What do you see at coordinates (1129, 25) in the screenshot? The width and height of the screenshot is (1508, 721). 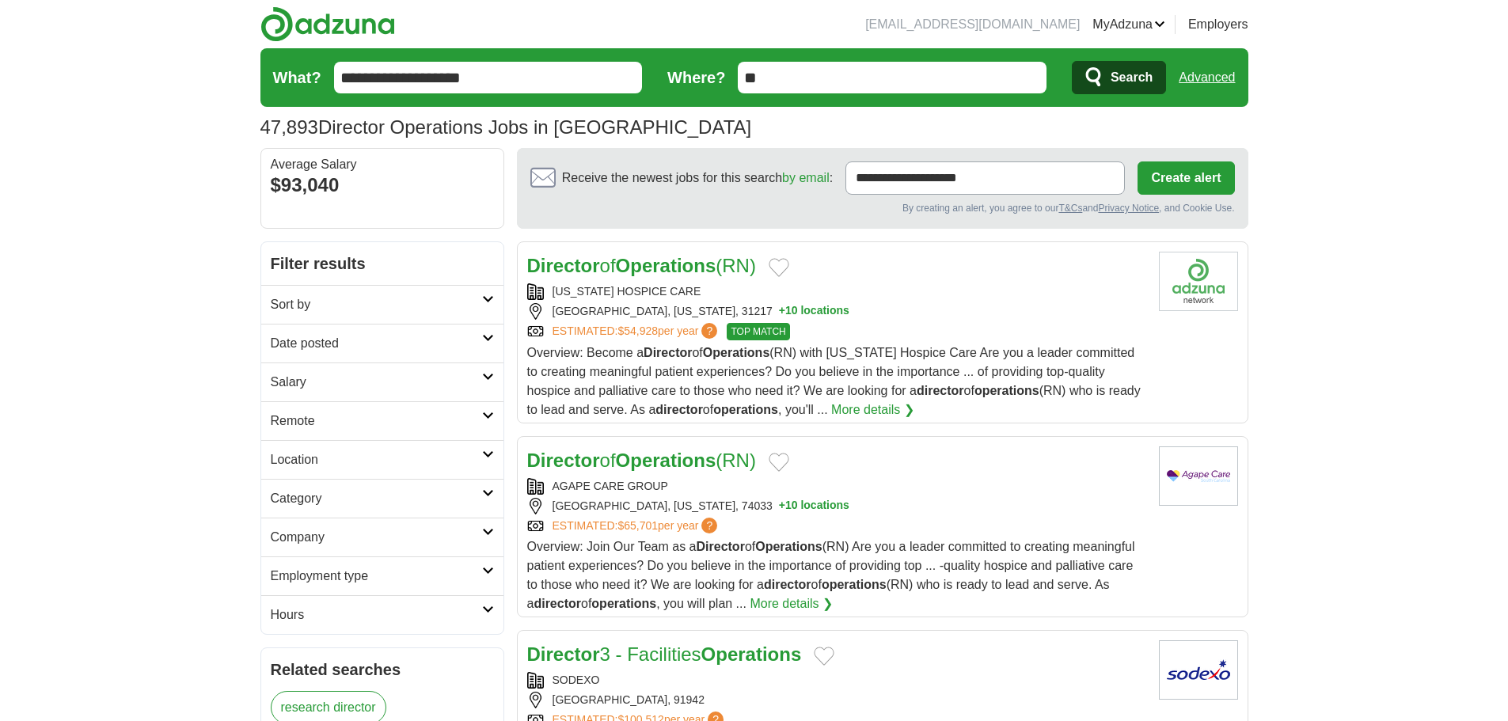 I see `a: MyAdzuna` at bounding box center [1129, 25].